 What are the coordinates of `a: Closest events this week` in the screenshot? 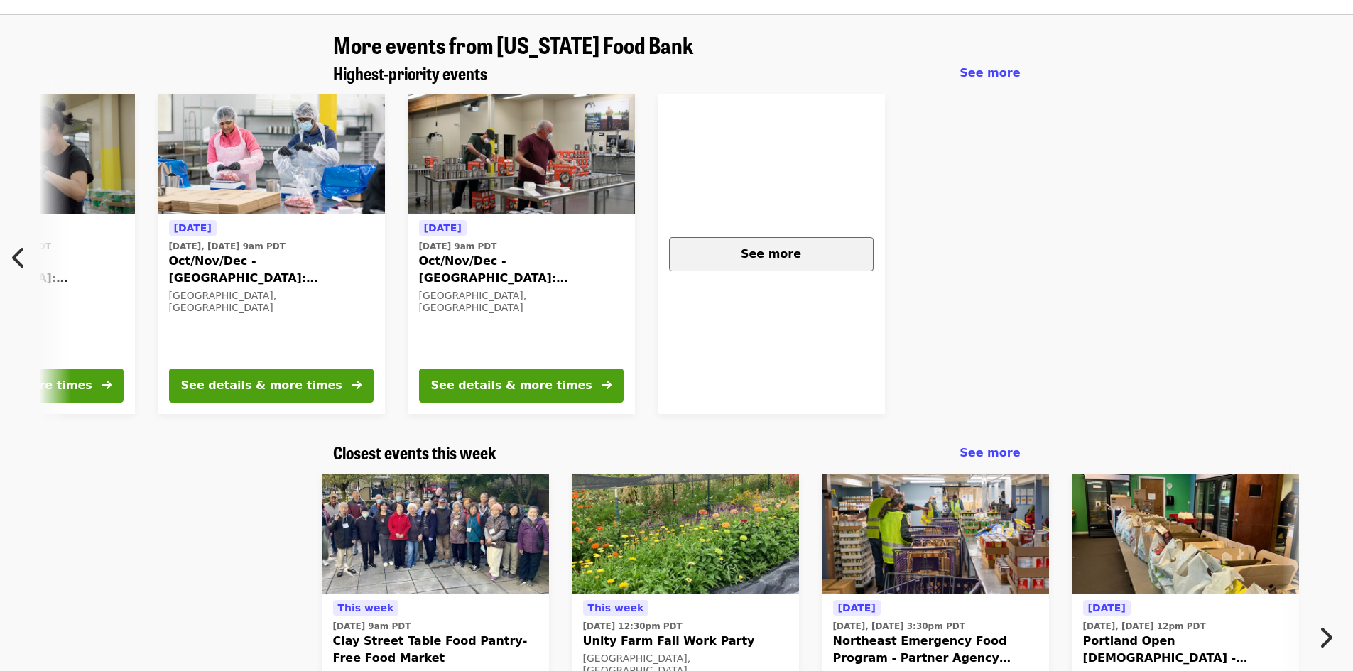 It's located at (415, 453).